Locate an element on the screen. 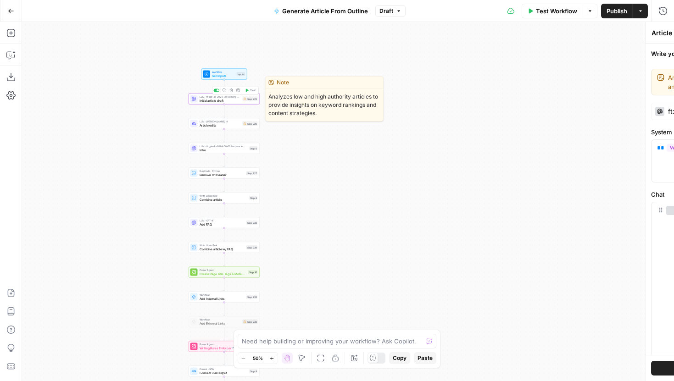 The width and height of the screenshot is (674, 381). g: Edge from step_227 to step_8 is located at coordinates (224, 185).